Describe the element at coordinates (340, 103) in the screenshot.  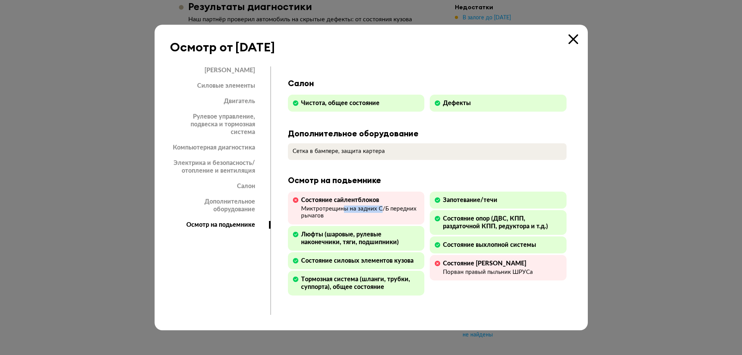
I see `div: Чистота, общее состояние` at that location.